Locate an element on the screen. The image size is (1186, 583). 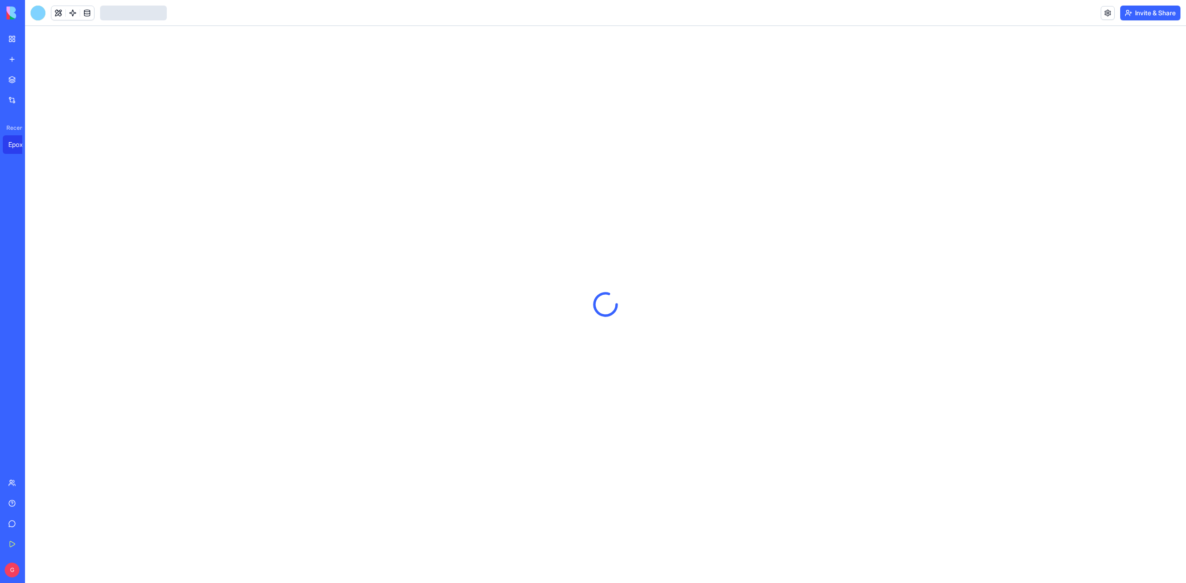
span: Recent is located at coordinates (13, 128).